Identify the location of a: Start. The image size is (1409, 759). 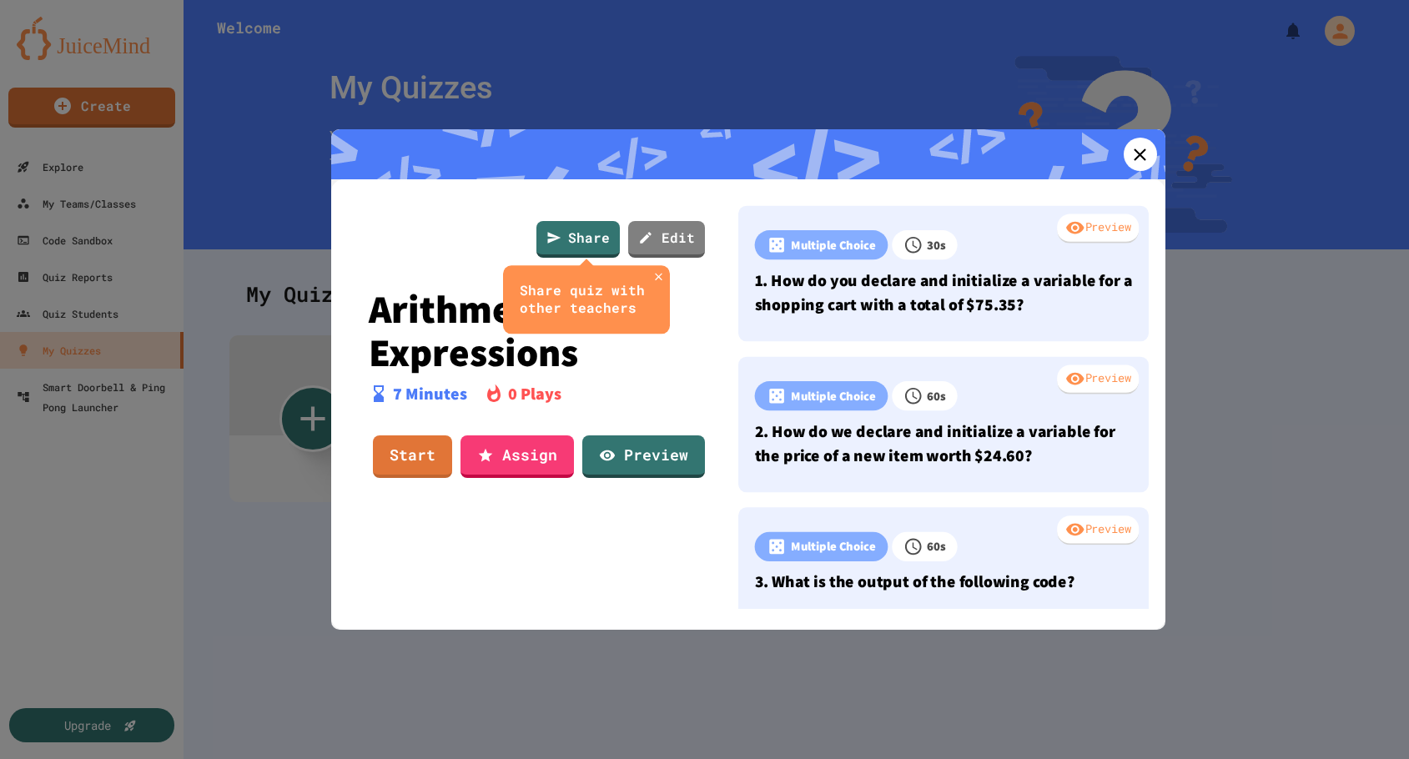
(412, 456).